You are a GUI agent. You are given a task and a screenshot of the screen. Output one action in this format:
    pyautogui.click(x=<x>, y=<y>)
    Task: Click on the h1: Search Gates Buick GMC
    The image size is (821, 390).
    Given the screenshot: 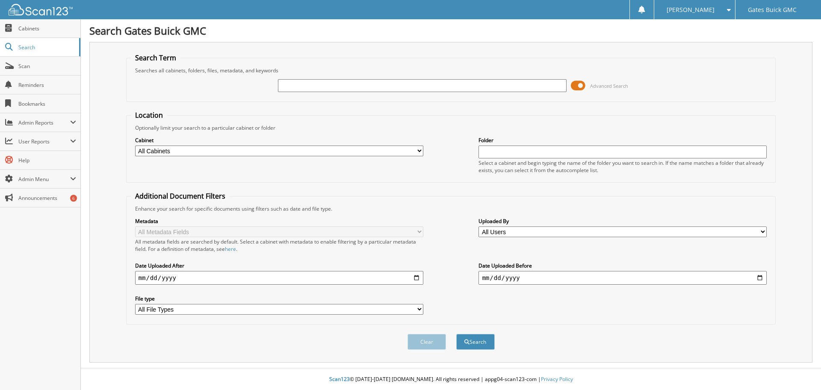 What is the action you would take?
    pyautogui.click(x=451, y=30)
    